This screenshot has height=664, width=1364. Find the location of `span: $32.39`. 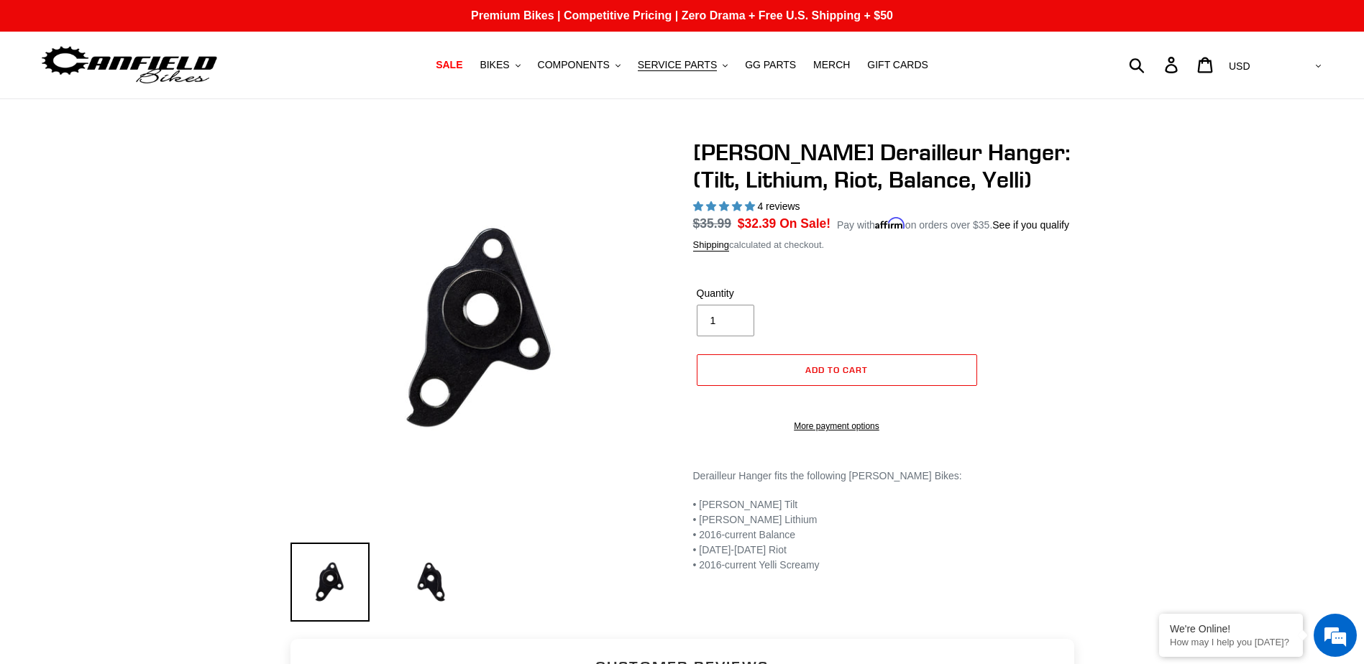

span: $32.39 is located at coordinates (757, 224).